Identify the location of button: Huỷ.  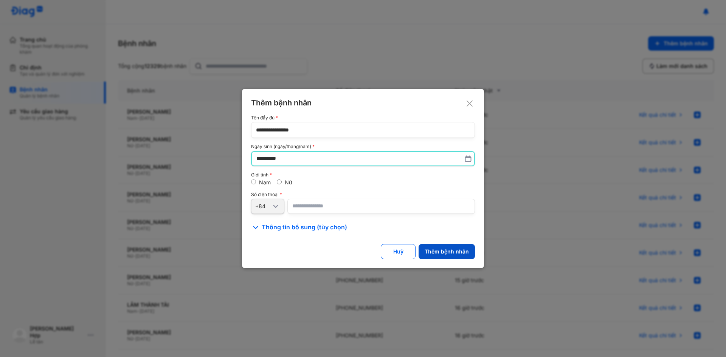
(398, 252).